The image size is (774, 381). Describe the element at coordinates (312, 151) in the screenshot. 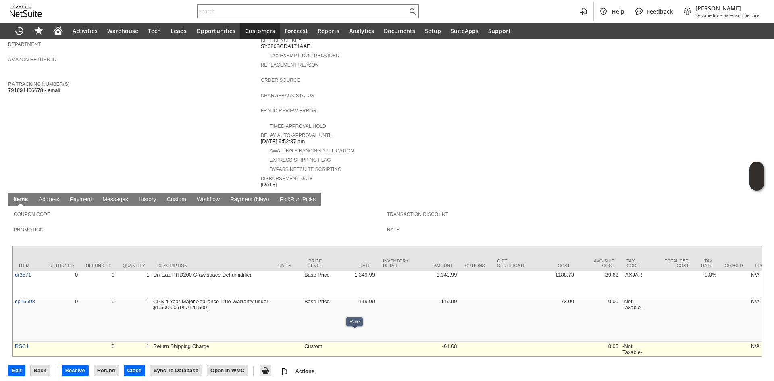

I see `a: Awaiting Financing Application` at that location.